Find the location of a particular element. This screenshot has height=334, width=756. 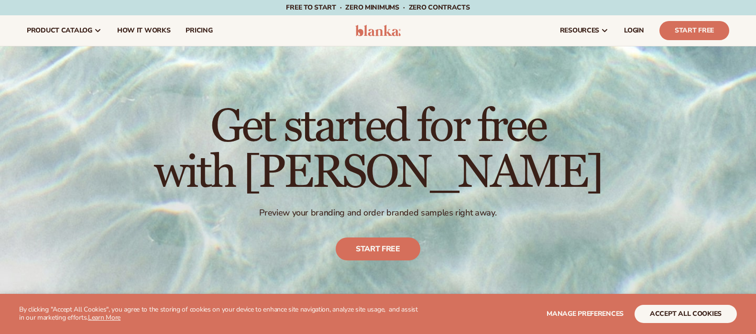

span: Manage preferences is located at coordinates (585, 314).